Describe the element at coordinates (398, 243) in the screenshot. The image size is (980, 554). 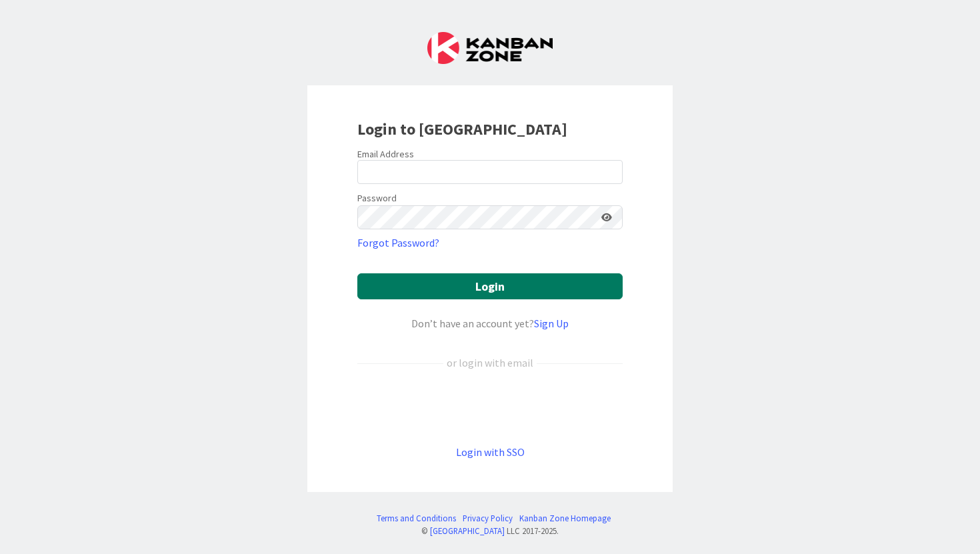
I see `a: Forgot Password?` at that location.